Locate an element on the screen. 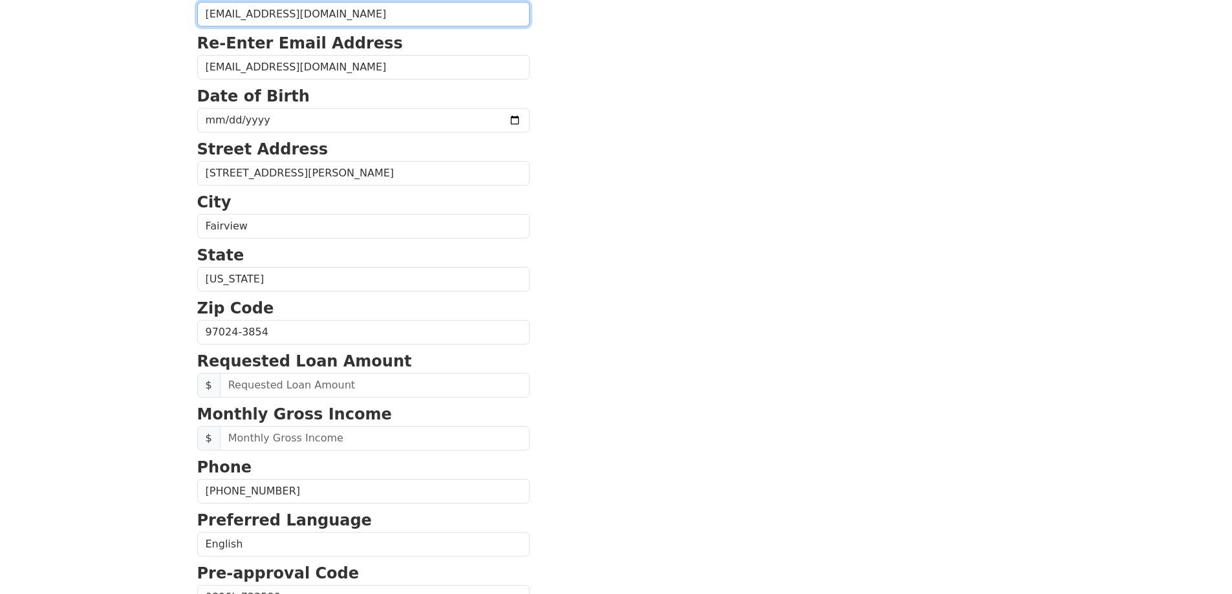  strong: City is located at coordinates (214, 202).